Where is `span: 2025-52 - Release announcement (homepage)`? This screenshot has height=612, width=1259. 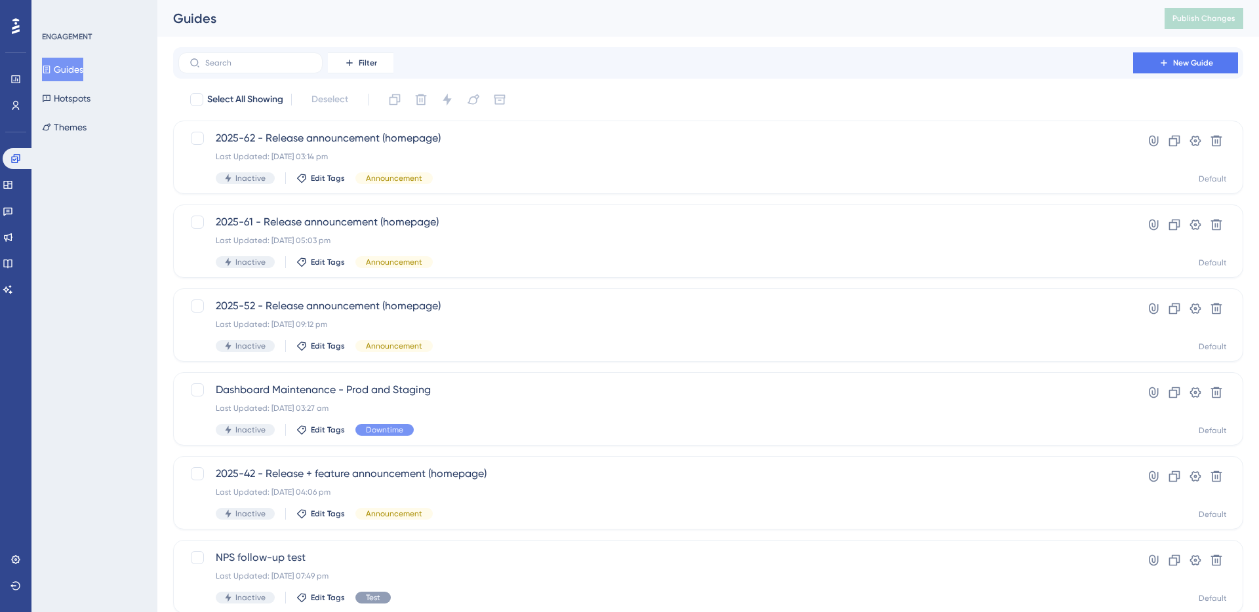
span: 2025-52 - Release announcement (homepage) is located at coordinates (656, 306).